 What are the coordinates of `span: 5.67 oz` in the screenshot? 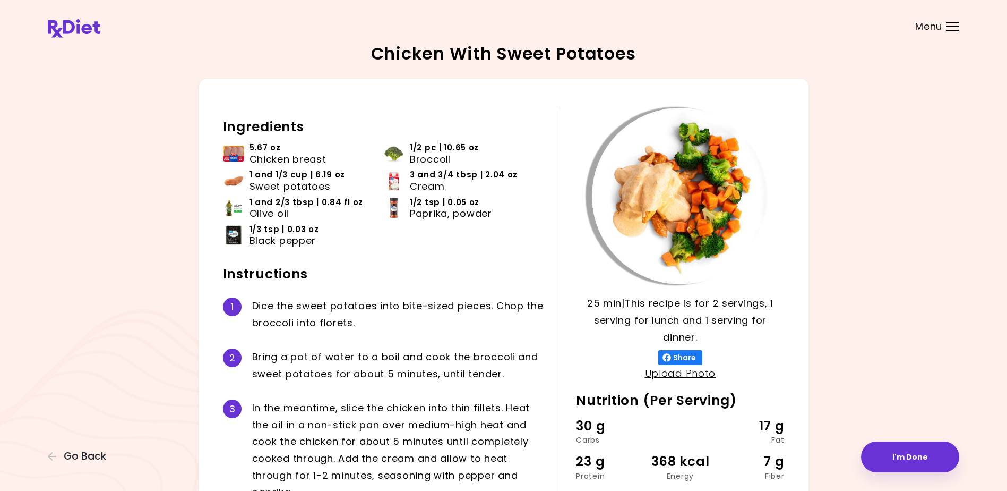 It's located at (265, 148).